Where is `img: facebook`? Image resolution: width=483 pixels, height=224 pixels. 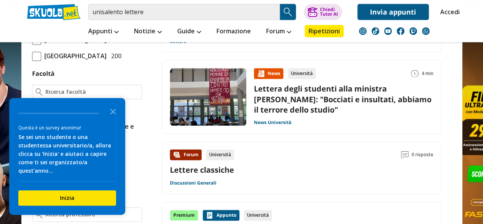 img: facebook is located at coordinates (401, 31).